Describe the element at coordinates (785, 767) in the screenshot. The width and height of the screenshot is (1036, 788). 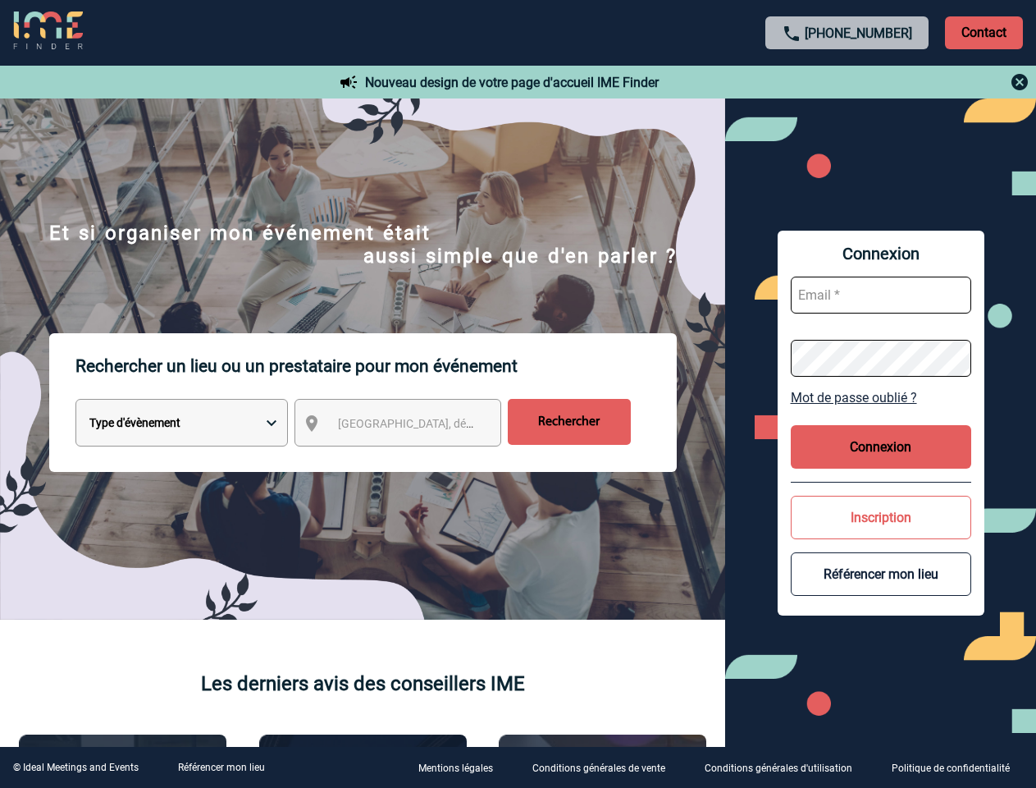
I see `a: Conditions générales d'utilisation` at that location.